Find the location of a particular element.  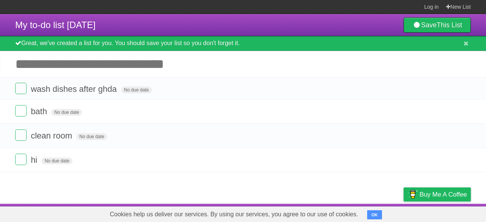

a: Suggest a feature is located at coordinates (447, 213).